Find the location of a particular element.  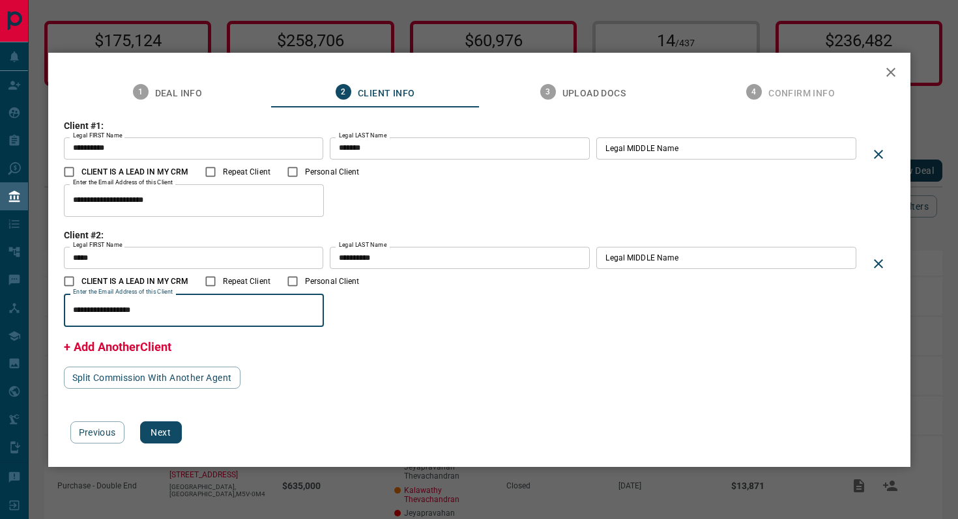

button: Next is located at coordinates (161, 433).